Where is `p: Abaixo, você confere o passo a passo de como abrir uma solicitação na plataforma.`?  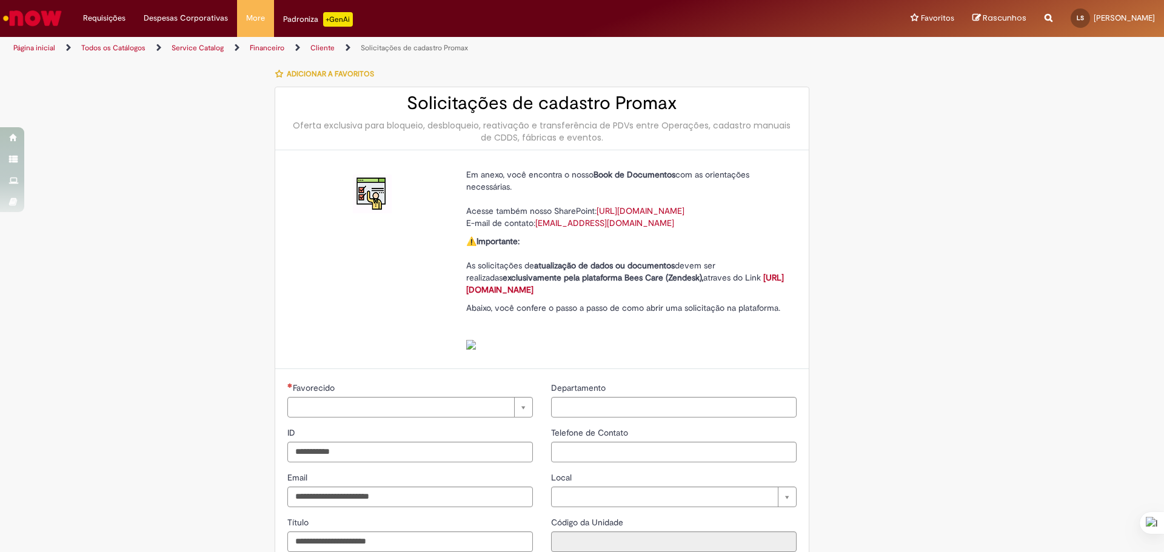 p: Abaixo, você confere o passo a passo de como abrir uma solicitação na plataforma. is located at coordinates (627, 326).